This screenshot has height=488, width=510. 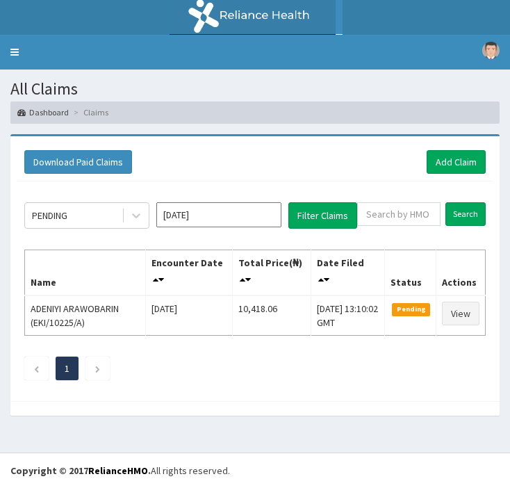 I want to click on a: Previous page, so click(x=36, y=369).